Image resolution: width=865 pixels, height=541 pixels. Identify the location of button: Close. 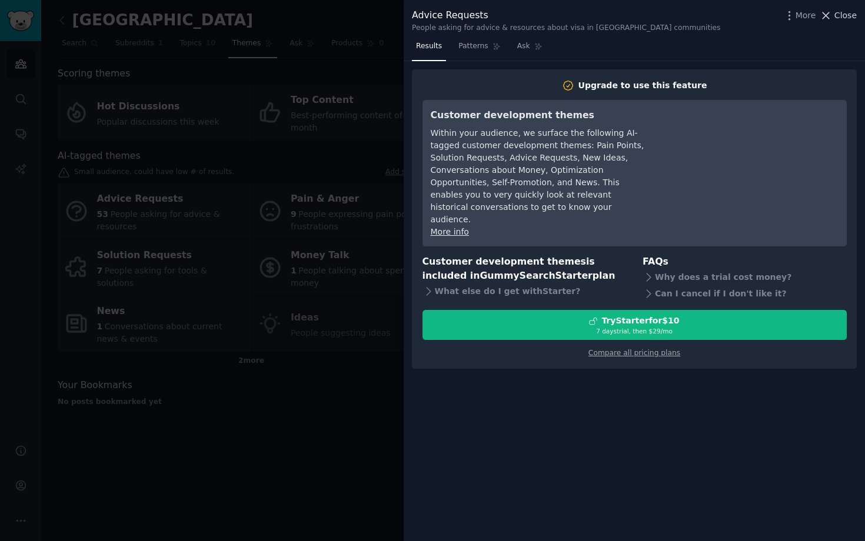
(838, 15).